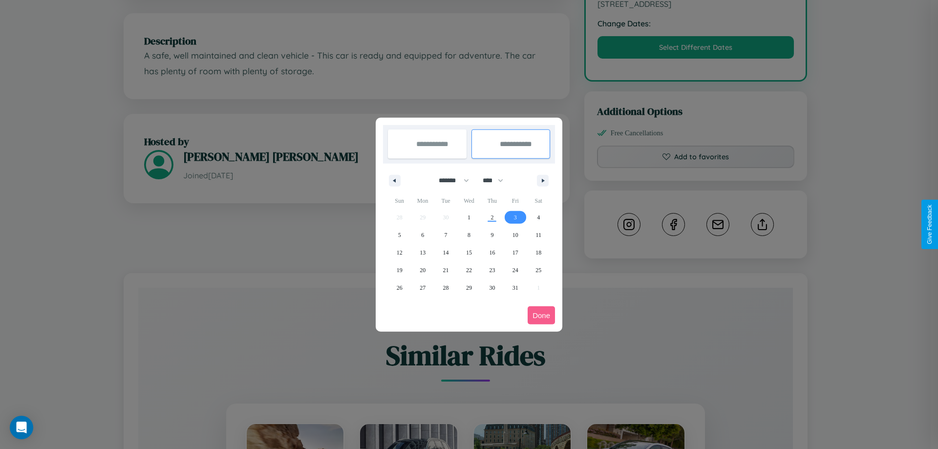  Describe the element at coordinates (469, 235) in the screenshot. I see `span: 8` at that location.